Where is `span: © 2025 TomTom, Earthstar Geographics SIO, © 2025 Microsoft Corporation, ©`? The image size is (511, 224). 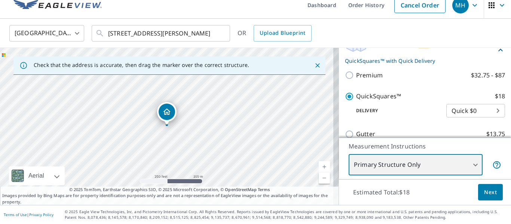
span: © 2025 TomTom, Earthstar Geographics SIO, © 2025 Microsoft Corporation, © is located at coordinates (170, 190).